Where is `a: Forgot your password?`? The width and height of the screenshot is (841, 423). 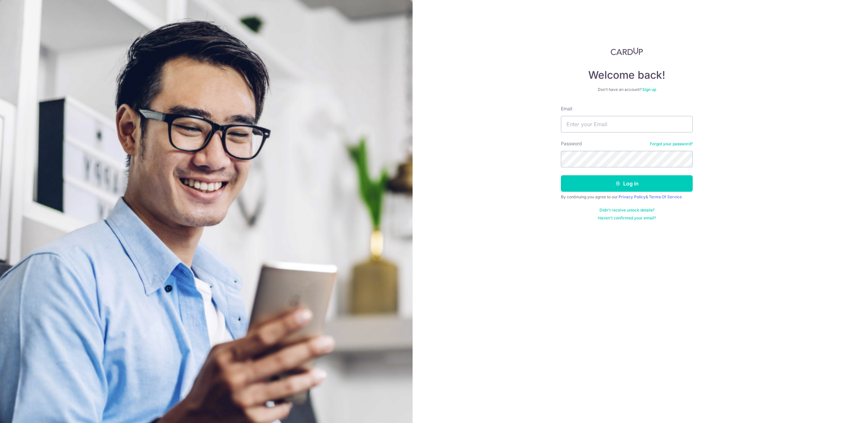 a: Forgot your password? is located at coordinates (671, 144).